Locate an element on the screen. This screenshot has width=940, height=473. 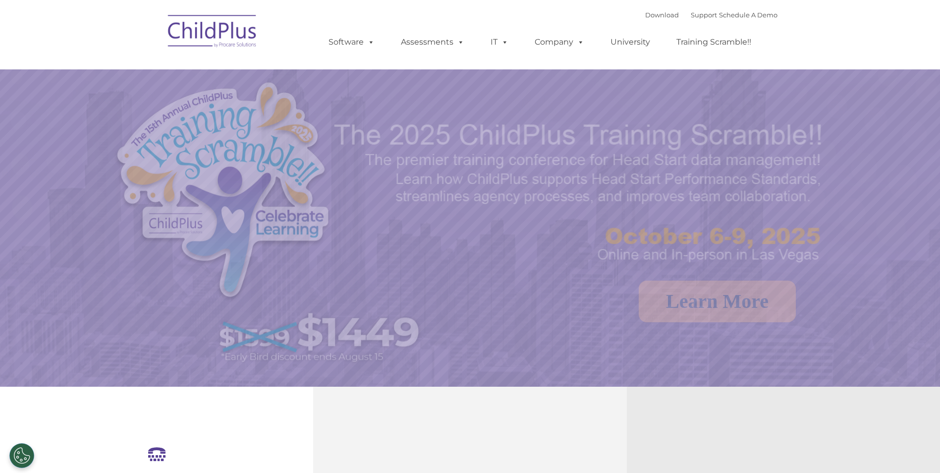
button: Cookies Settings is located at coordinates (22, 455).